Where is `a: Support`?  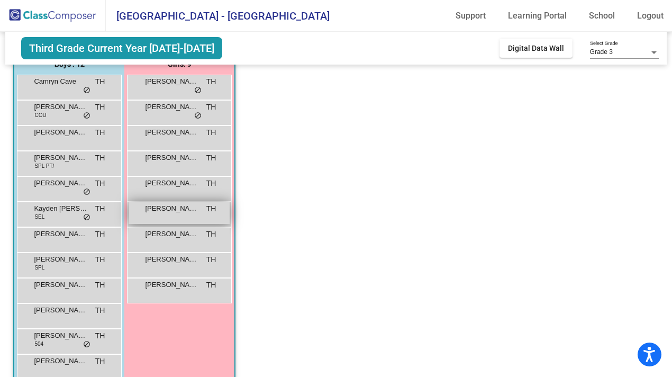
a: Support is located at coordinates (471, 16).